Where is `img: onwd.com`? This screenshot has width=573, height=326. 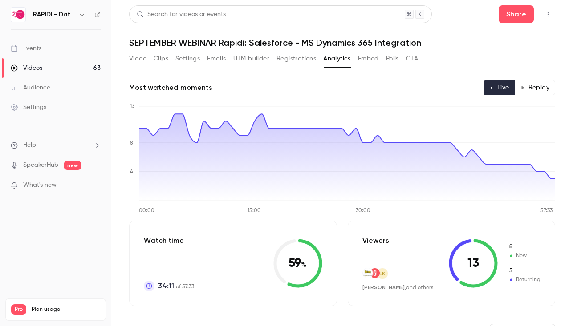 img: onwd.com is located at coordinates (375, 273).